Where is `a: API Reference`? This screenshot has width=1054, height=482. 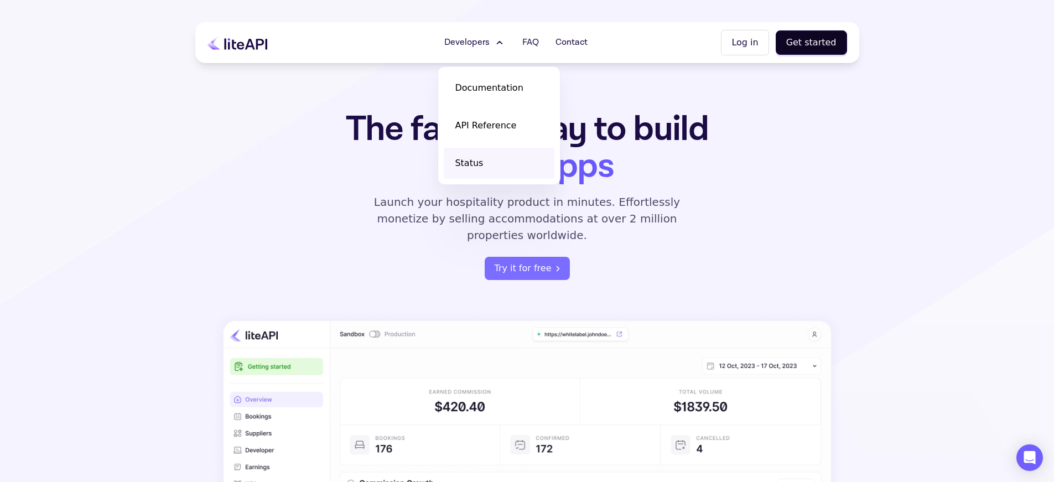
a: API Reference is located at coordinates (499, 126).